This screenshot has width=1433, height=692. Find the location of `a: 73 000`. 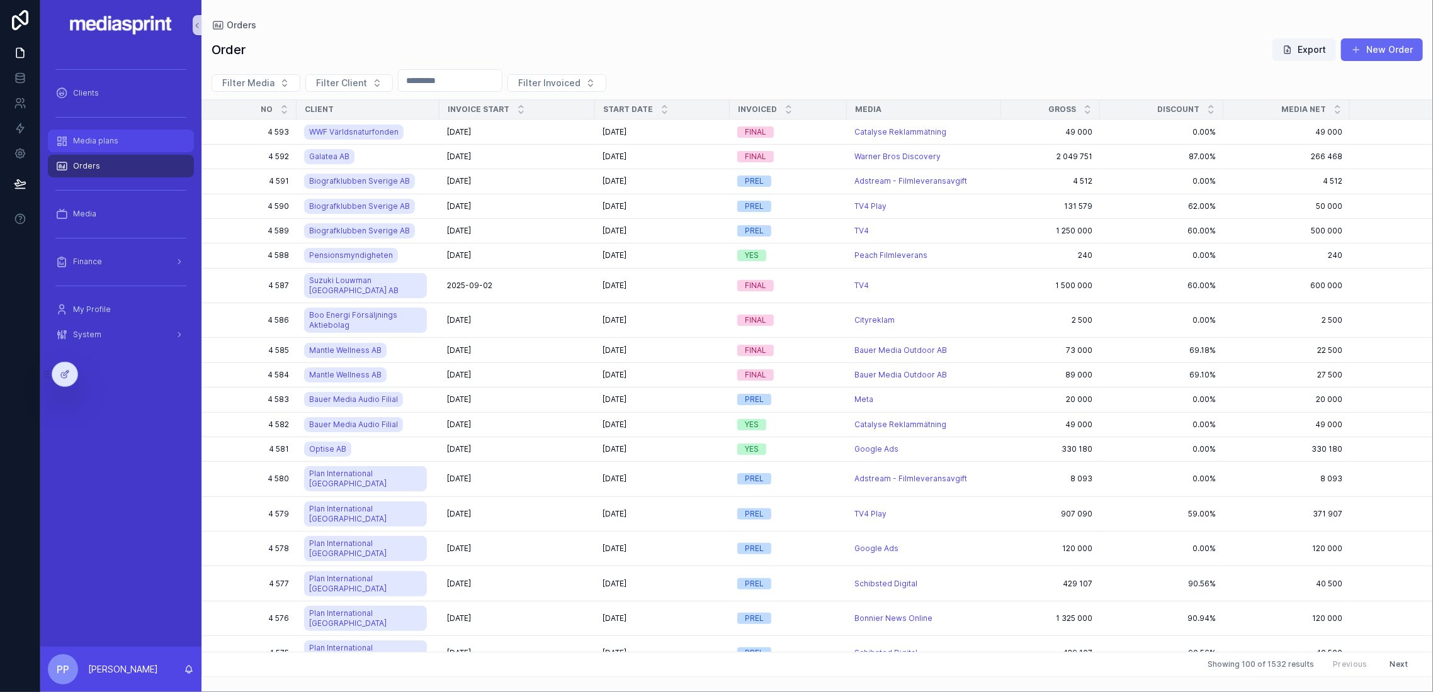

a: 73 000 is located at coordinates (1050, 351).